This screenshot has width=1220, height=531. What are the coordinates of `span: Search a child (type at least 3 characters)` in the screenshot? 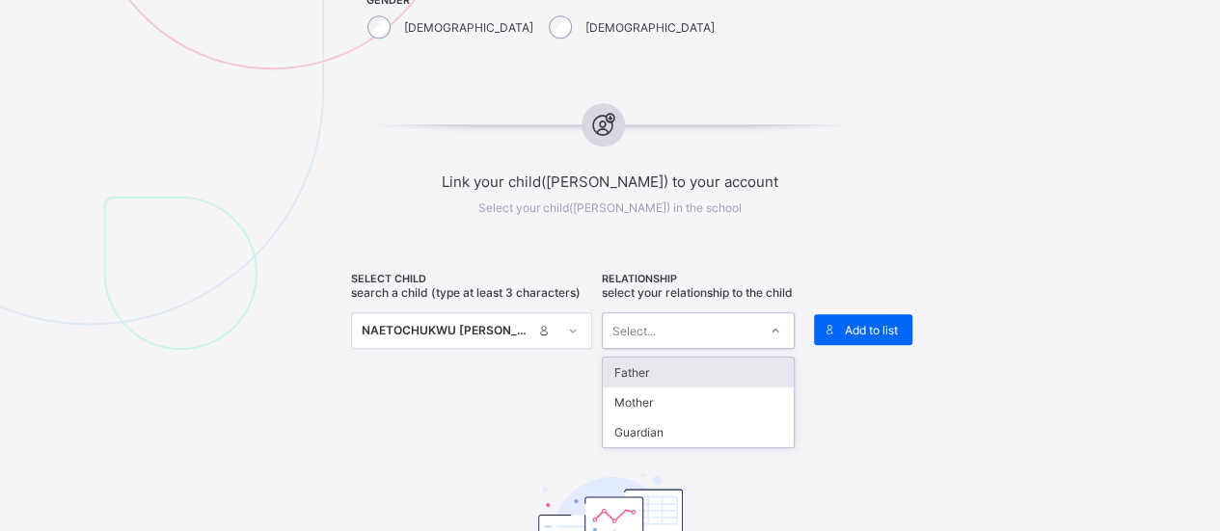 It's located at (466, 292).